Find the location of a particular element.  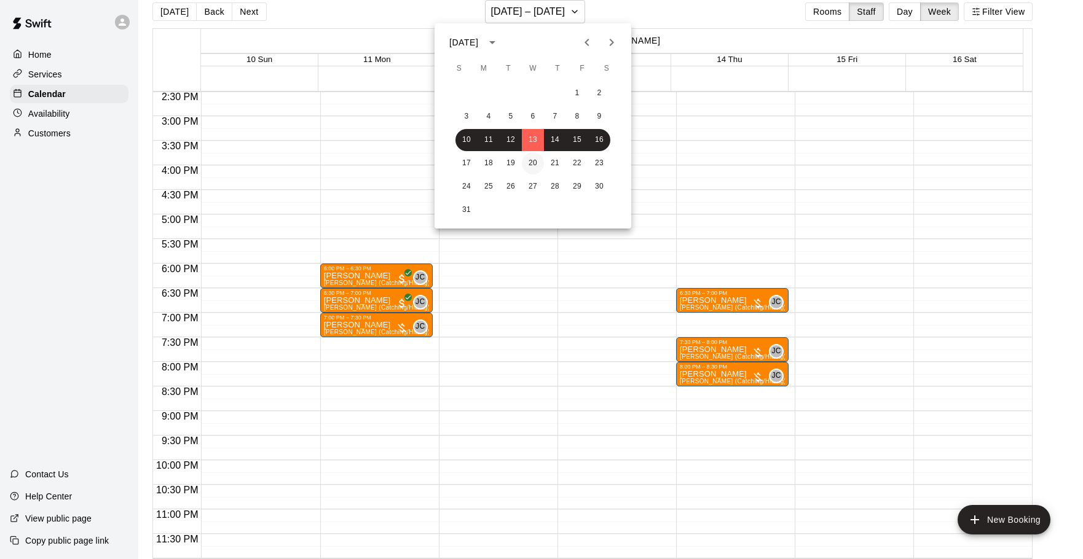

button: 2 is located at coordinates (599, 93).